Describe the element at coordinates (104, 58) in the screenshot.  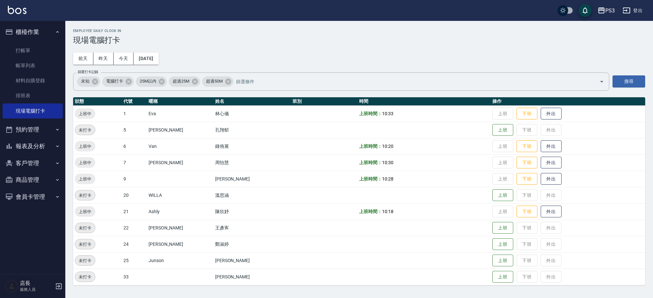
I see `button: 昨天` at that location.